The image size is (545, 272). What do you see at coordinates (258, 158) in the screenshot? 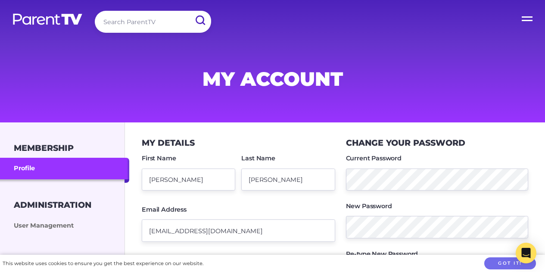
I see `label: Last Name` at bounding box center [258, 158].